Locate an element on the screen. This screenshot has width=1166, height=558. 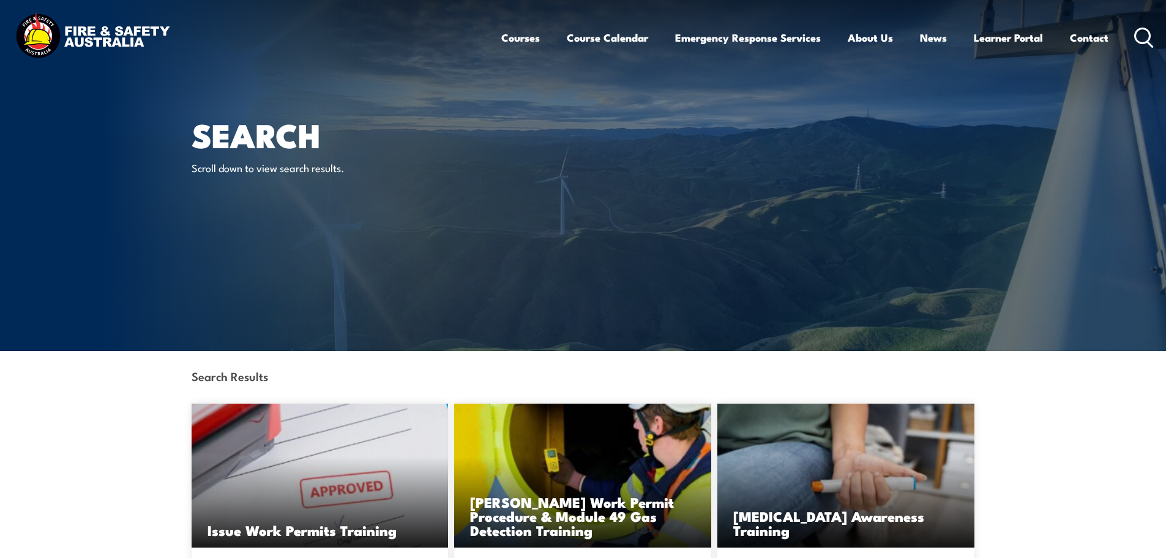
h1: Search is located at coordinates (343, 134).